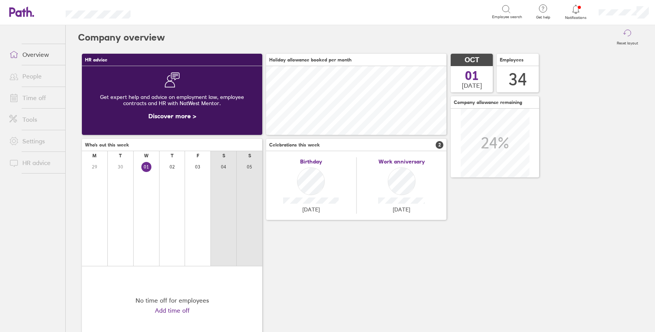 Image resolution: width=655 pixels, height=332 pixels. I want to click on a: People, so click(34, 76).